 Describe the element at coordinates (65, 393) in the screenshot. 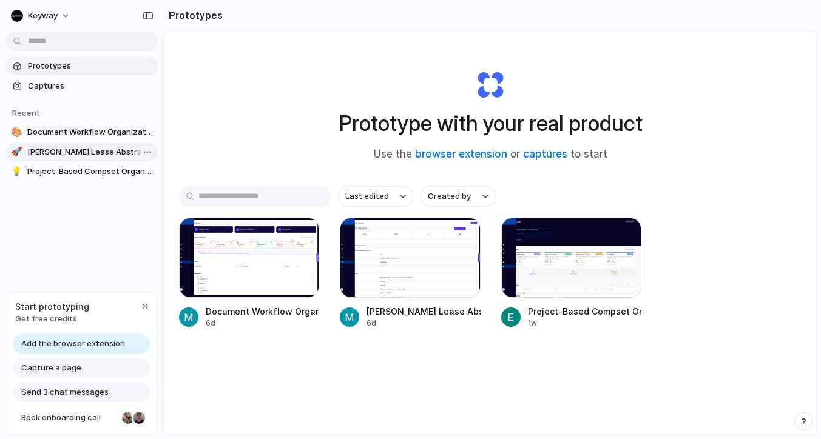

I see `span: Send 3 chat messages` at that location.